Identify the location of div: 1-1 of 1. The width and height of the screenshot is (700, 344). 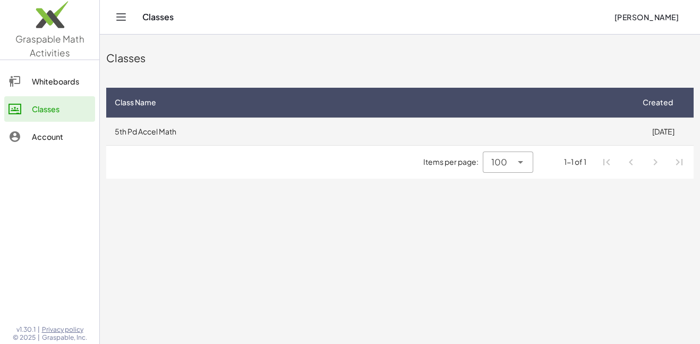
(575, 161).